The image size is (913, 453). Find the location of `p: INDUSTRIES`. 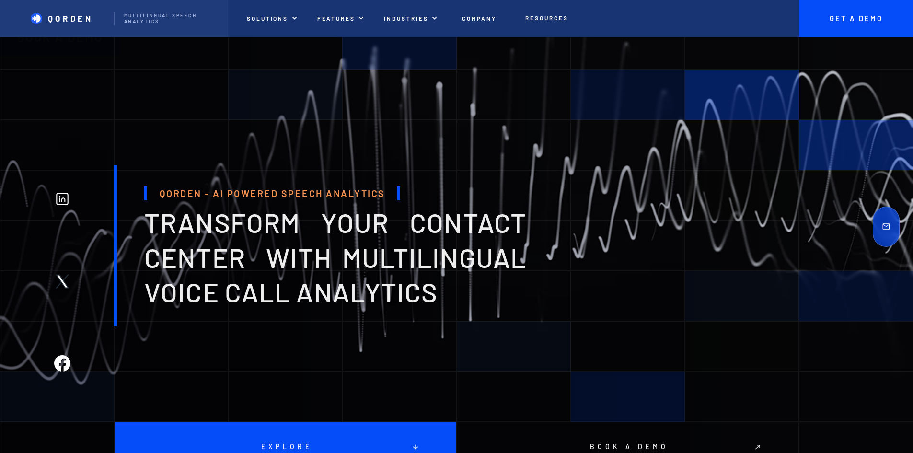

p: INDUSTRIES is located at coordinates (406, 18).